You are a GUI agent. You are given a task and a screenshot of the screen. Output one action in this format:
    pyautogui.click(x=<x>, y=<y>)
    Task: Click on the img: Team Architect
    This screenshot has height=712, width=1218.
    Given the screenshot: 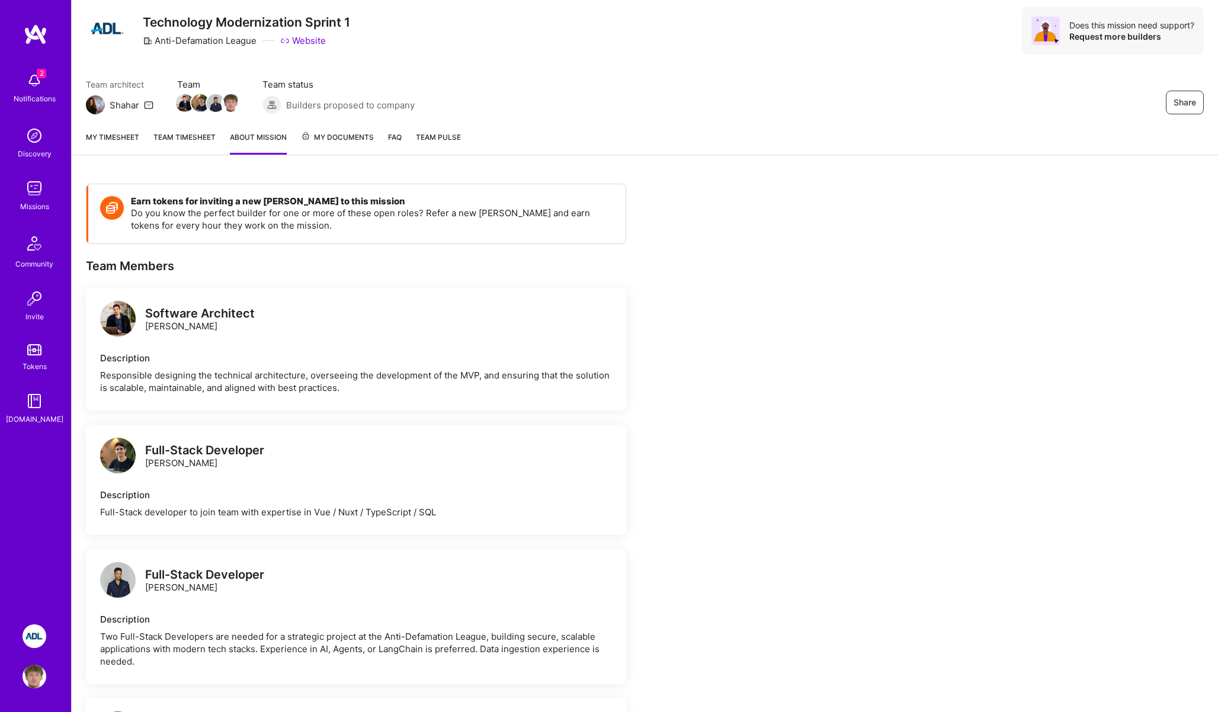 What is the action you would take?
    pyautogui.click(x=95, y=105)
    